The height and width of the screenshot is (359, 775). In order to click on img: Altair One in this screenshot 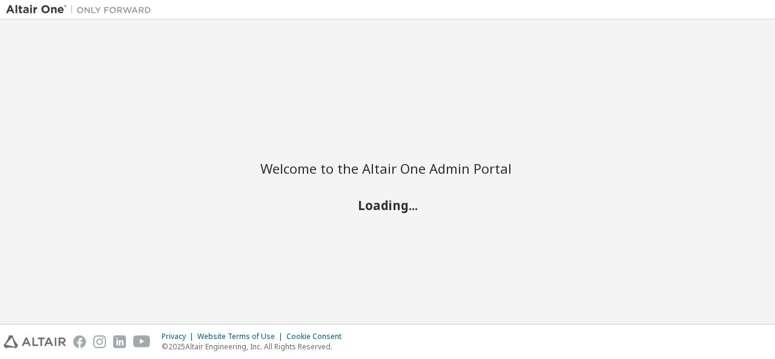, I will do `click(82, 10)`.